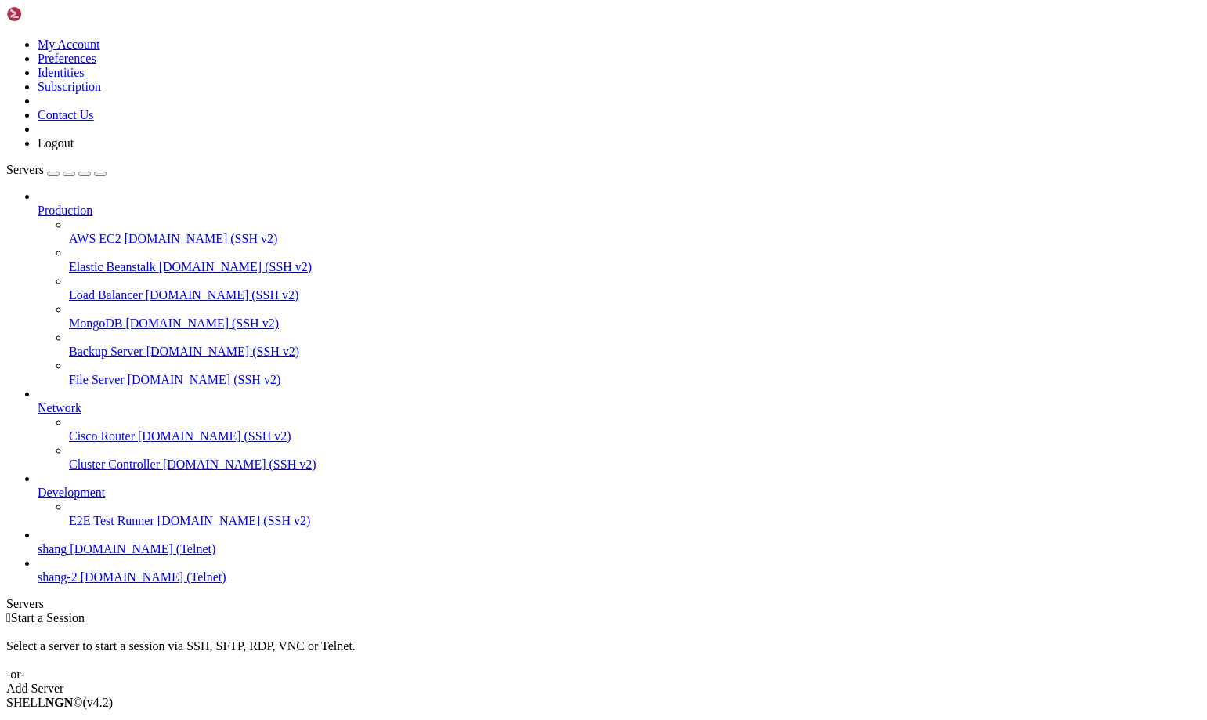  What do you see at coordinates (111, 520) in the screenshot?
I see `span: E2E Test Runner` at bounding box center [111, 520].